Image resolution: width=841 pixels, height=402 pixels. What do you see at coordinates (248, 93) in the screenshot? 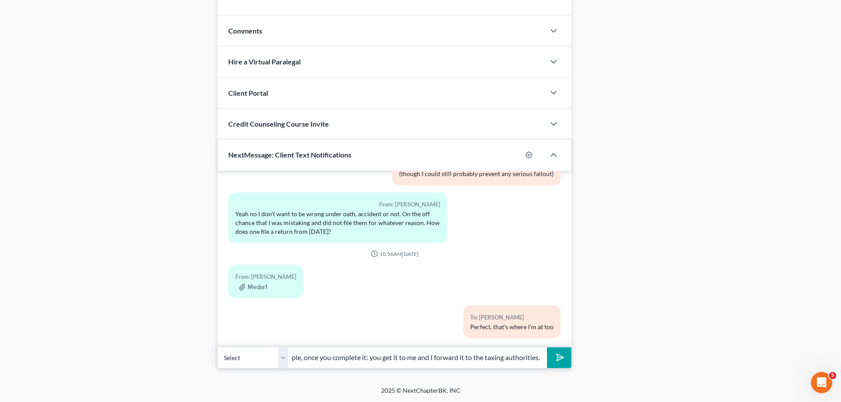
I see `span: Client Portal` at bounding box center [248, 93].